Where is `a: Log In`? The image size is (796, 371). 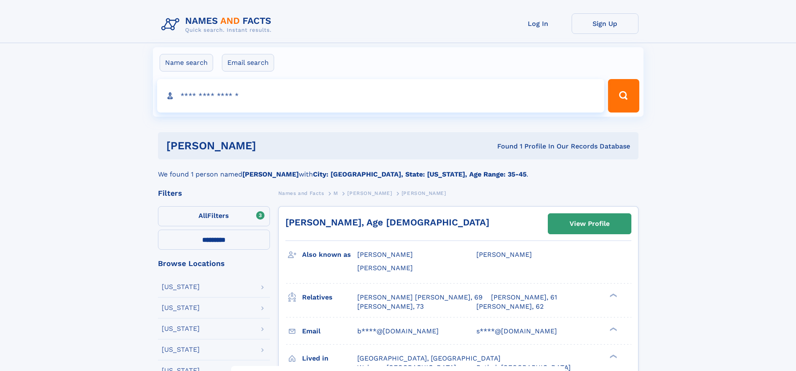 a: Log In is located at coordinates (538, 23).